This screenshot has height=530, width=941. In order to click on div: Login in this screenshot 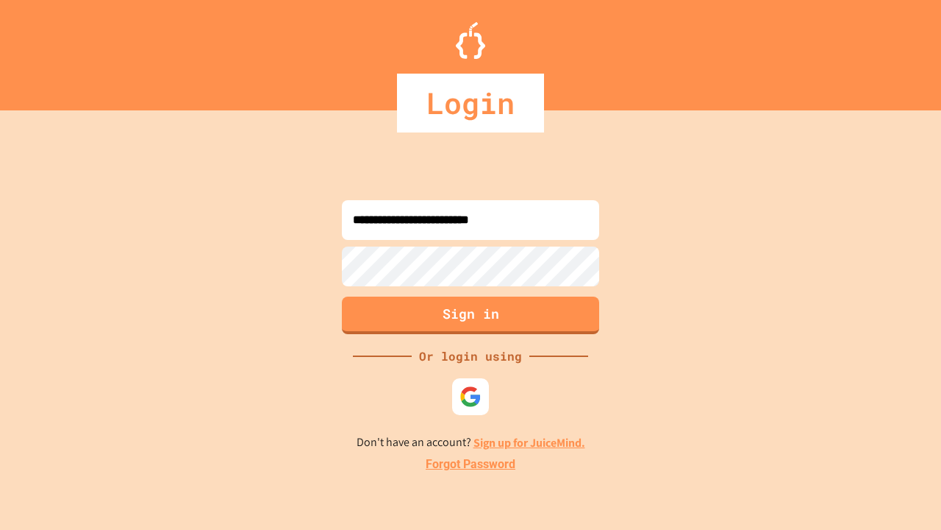, I will do `click(471, 103)`.